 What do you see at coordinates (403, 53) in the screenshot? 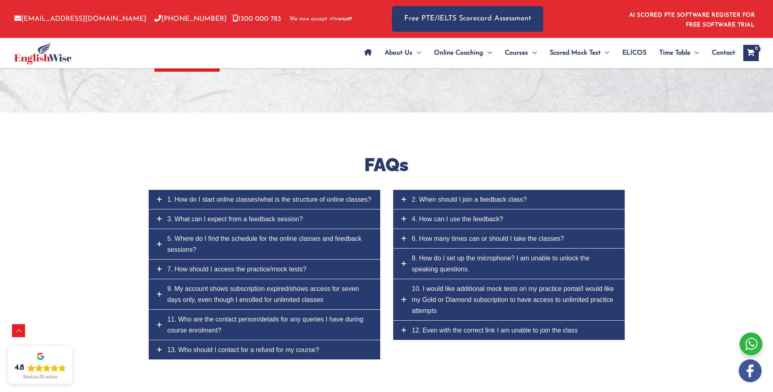
I see `a: About UsMenu Toggle` at bounding box center [403, 53].